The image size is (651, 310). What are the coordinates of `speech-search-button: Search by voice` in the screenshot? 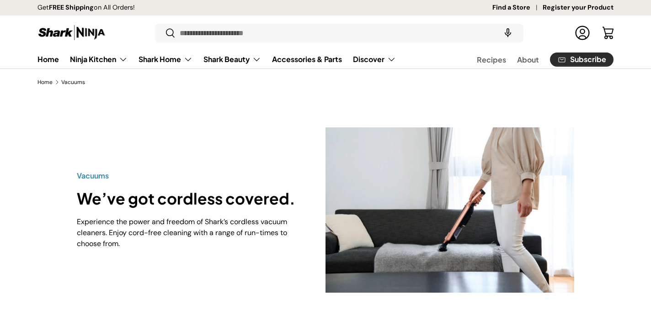 It's located at (508, 33).